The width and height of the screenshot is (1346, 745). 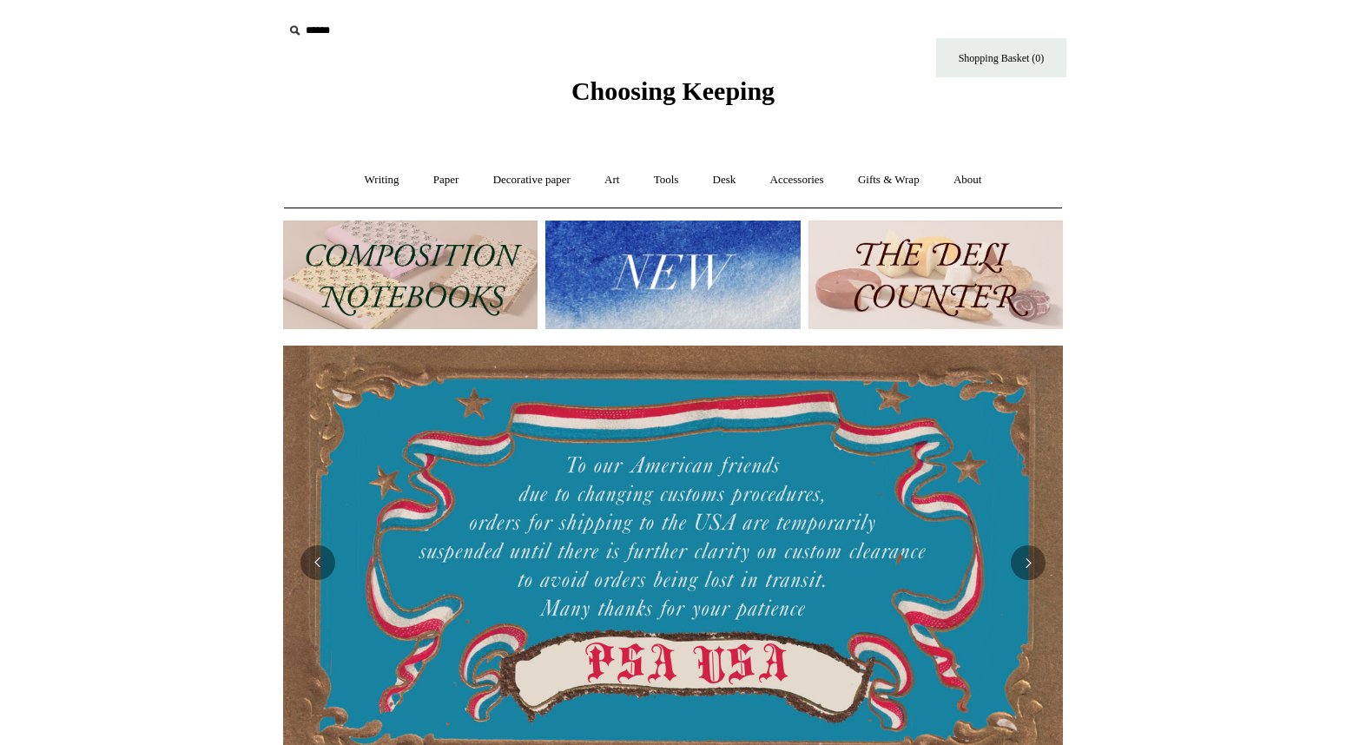 What do you see at coordinates (611, 180) in the screenshot?
I see `a: Art` at bounding box center [611, 180].